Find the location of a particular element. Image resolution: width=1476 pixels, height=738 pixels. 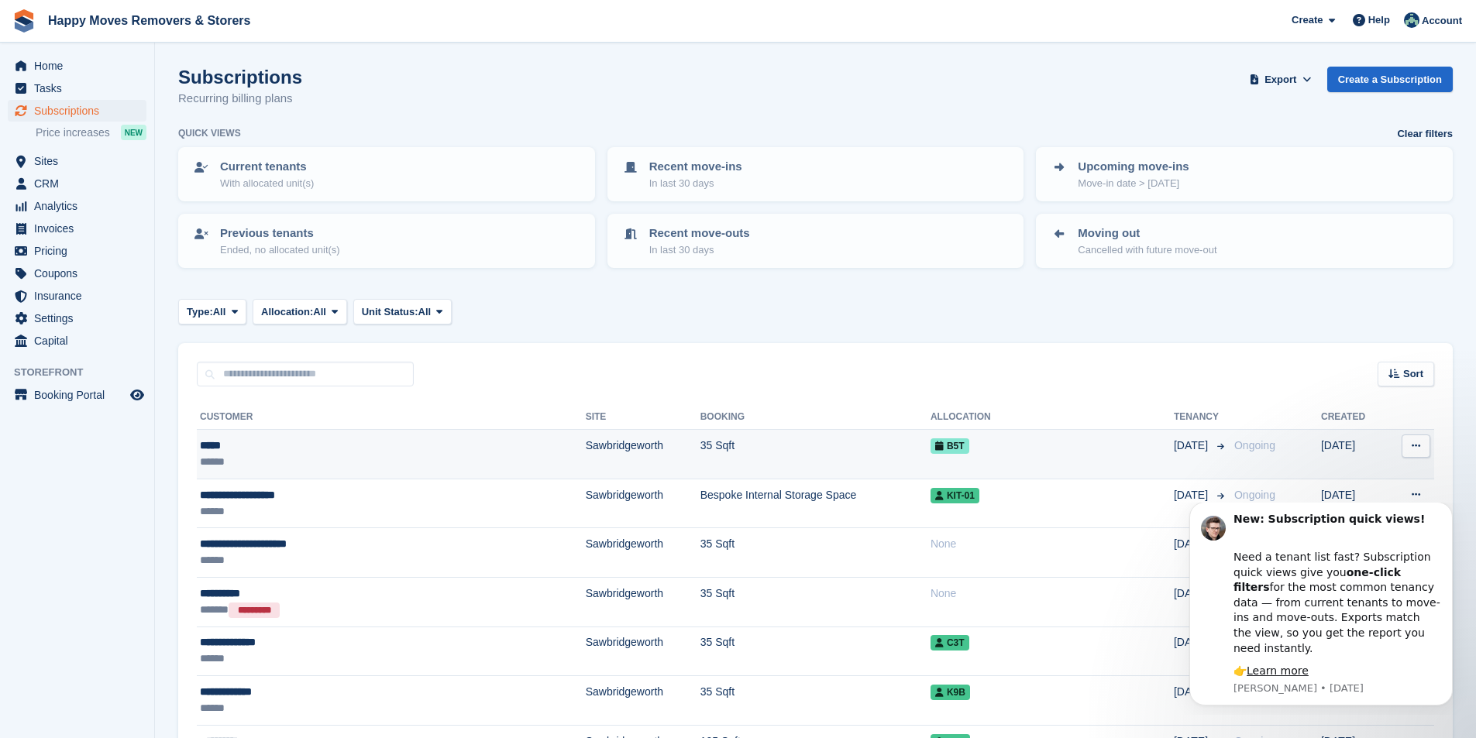

a: Preview store is located at coordinates (137, 395).